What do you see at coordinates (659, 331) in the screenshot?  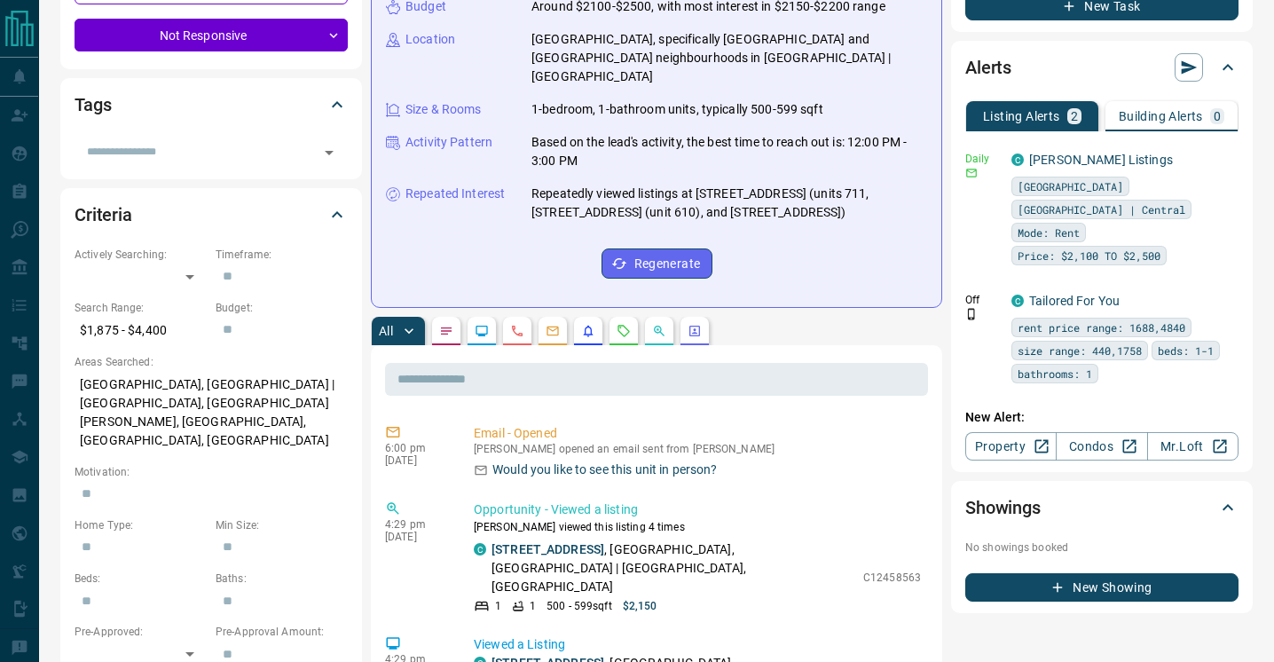 I see `svg: Opportunities` at bounding box center [659, 331].